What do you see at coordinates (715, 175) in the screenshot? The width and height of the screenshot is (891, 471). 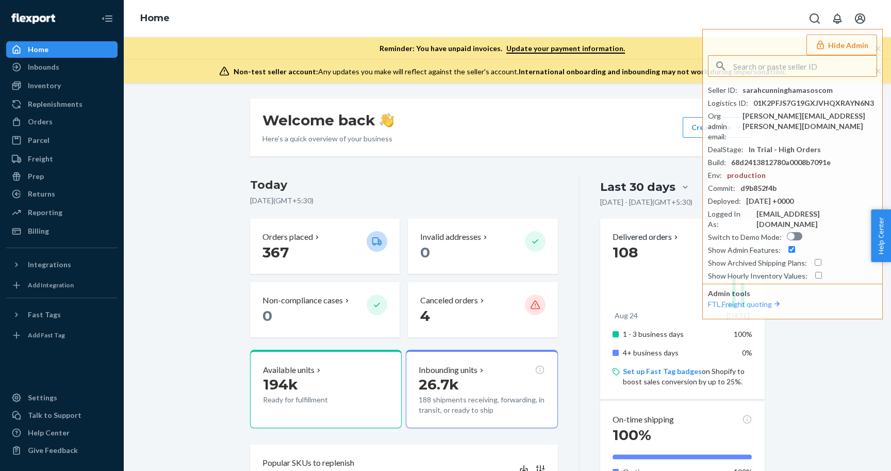 I see `div: Env :` at bounding box center [715, 175].